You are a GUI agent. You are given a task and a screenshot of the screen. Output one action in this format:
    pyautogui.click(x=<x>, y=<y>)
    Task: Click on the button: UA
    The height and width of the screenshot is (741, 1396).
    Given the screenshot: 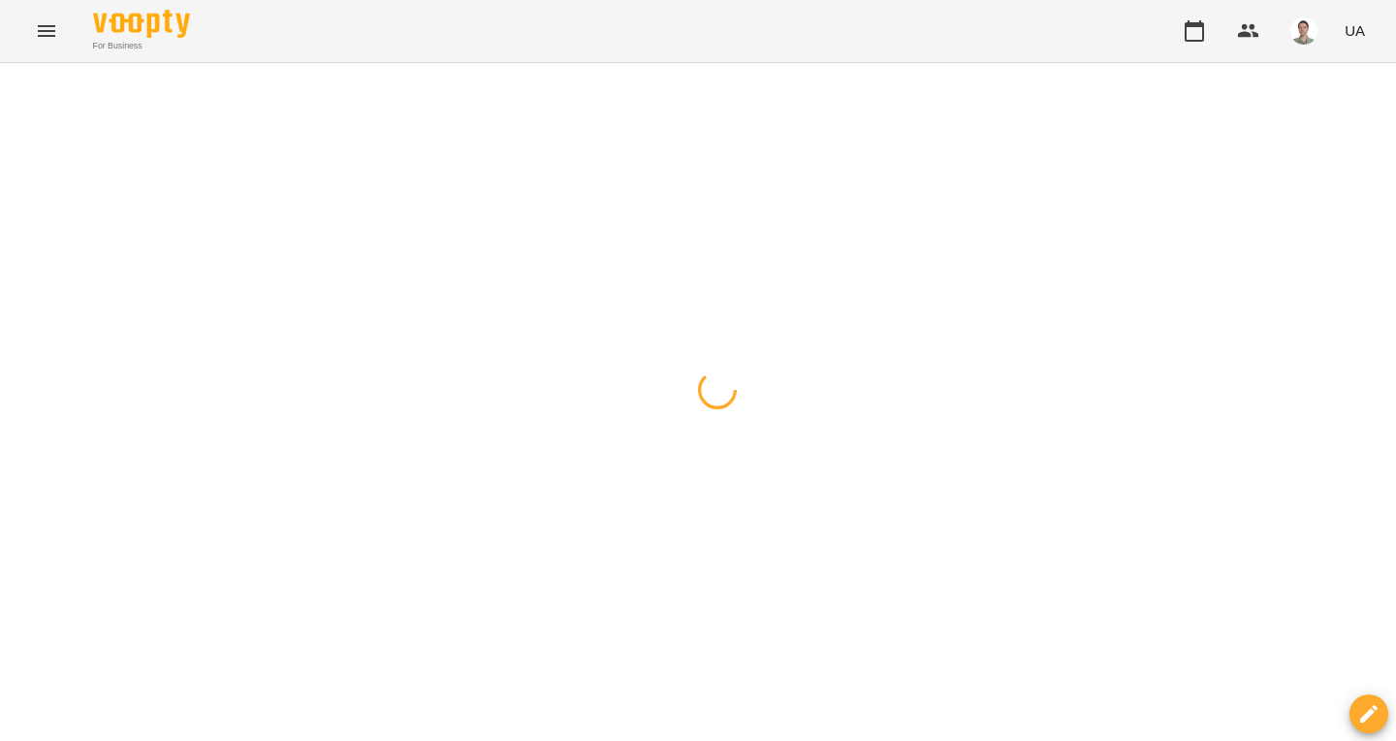 What is the action you would take?
    pyautogui.click(x=1354, y=30)
    